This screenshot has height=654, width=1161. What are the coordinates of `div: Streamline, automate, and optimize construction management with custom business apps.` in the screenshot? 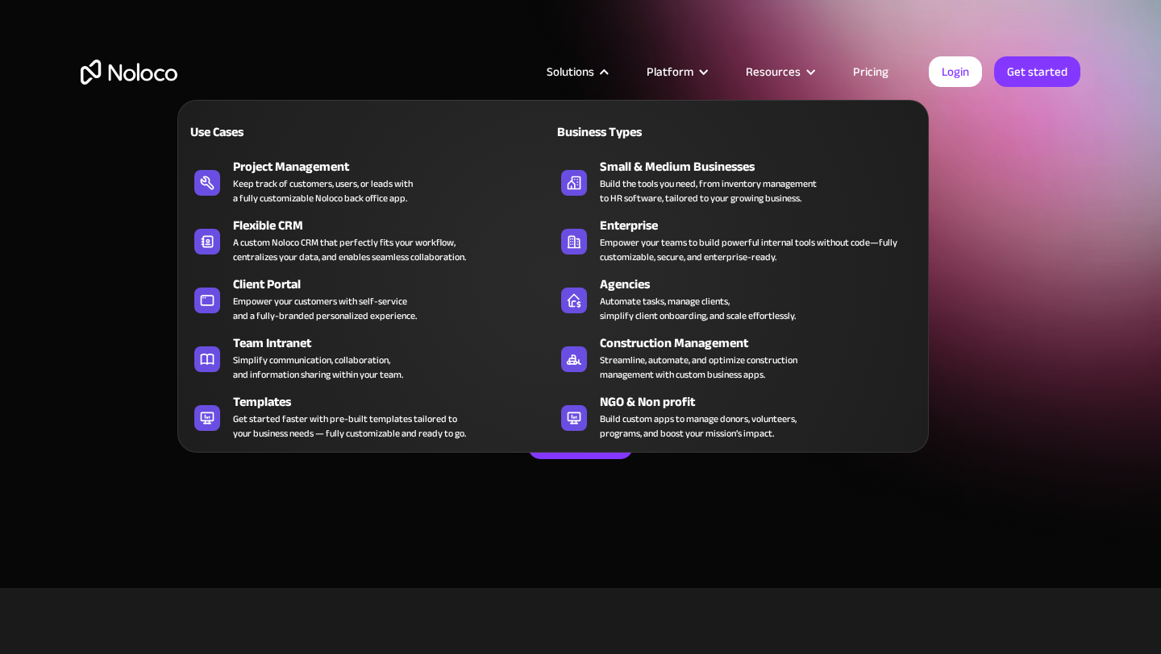 It's located at (698, 367).